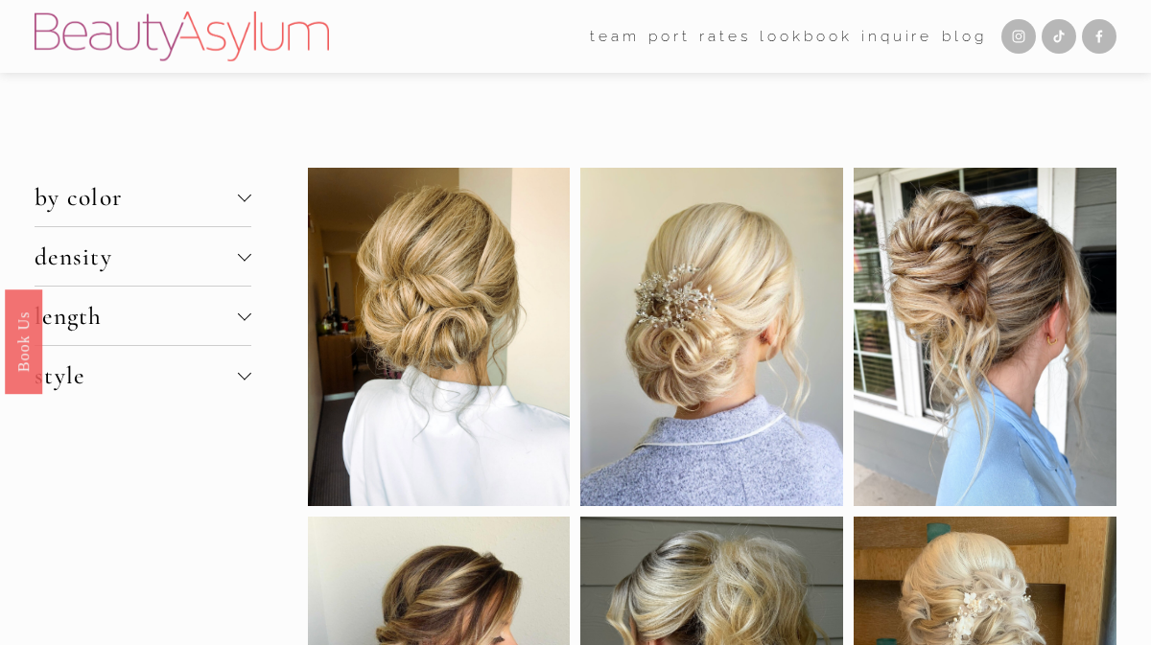 The image size is (1151, 645). Describe the element at coordinates (1099, 36) in the screenshot. I see `a: Facebook` at that location.